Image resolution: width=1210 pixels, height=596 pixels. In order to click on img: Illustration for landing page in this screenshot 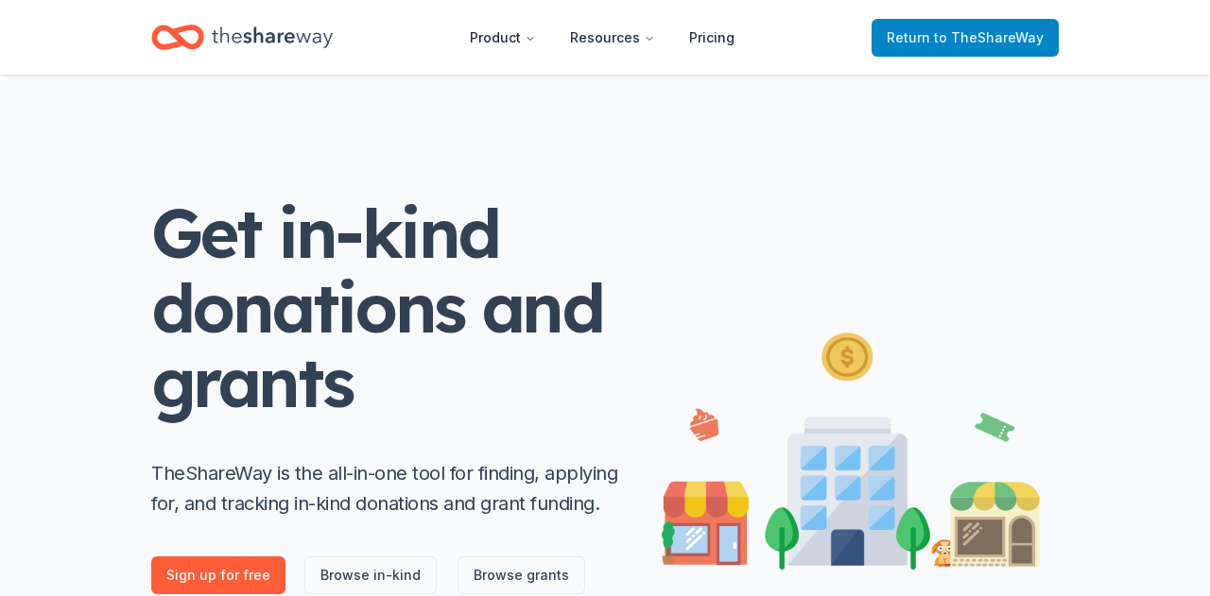, I will do `click(851, 447)`.